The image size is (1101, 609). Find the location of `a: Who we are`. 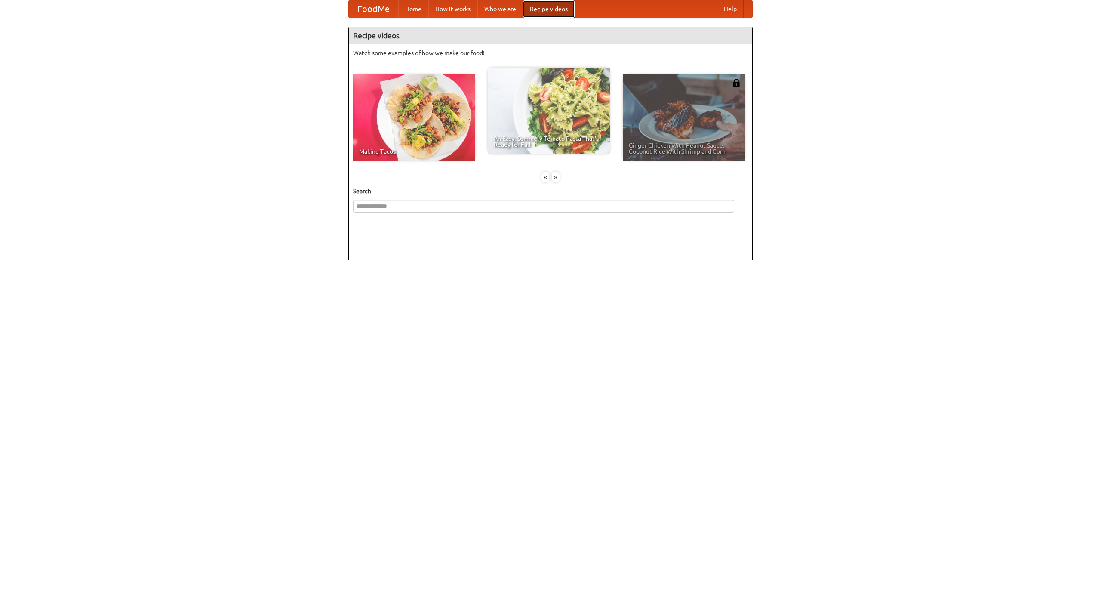

a: Who we are is located at coordinates (500, 9).